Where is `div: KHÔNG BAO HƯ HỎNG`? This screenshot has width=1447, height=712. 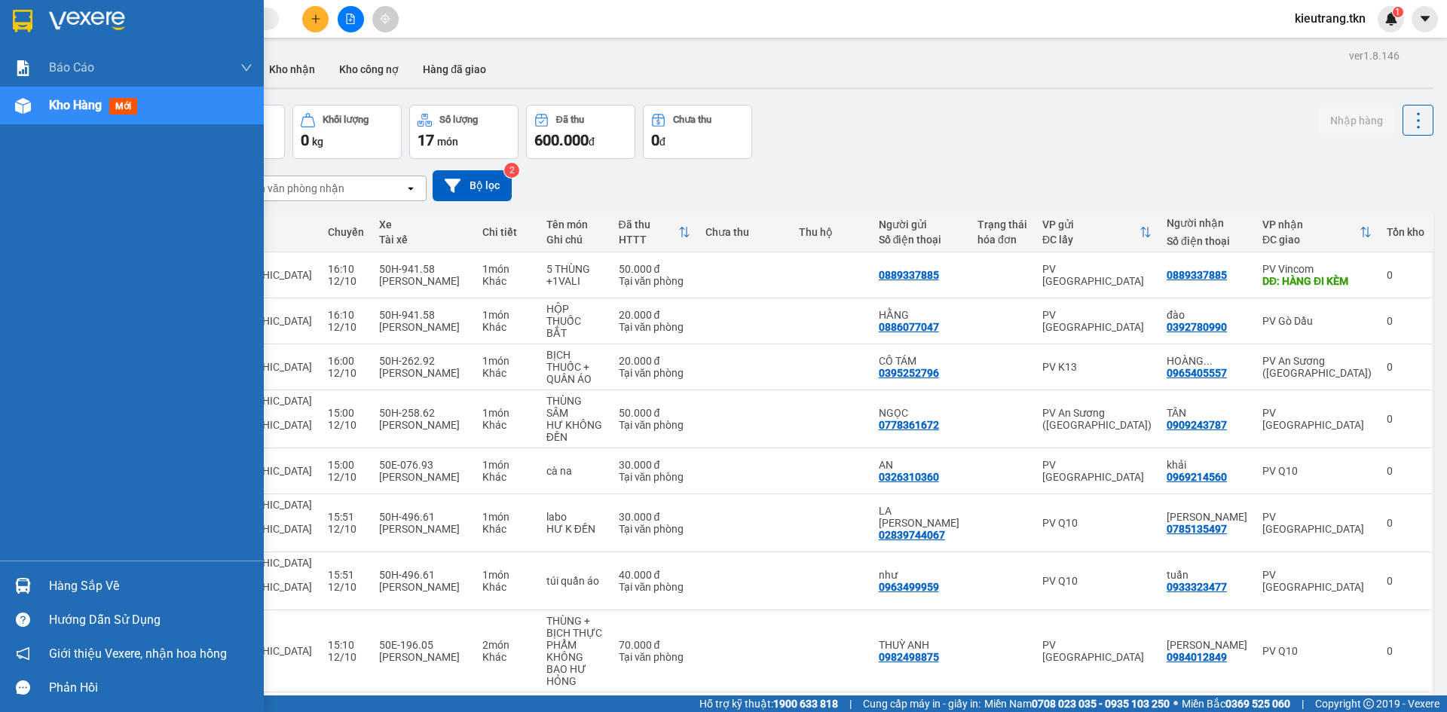 div: KHÔNG BAO HƯ HỎNG is located at coordinates (575, 669).